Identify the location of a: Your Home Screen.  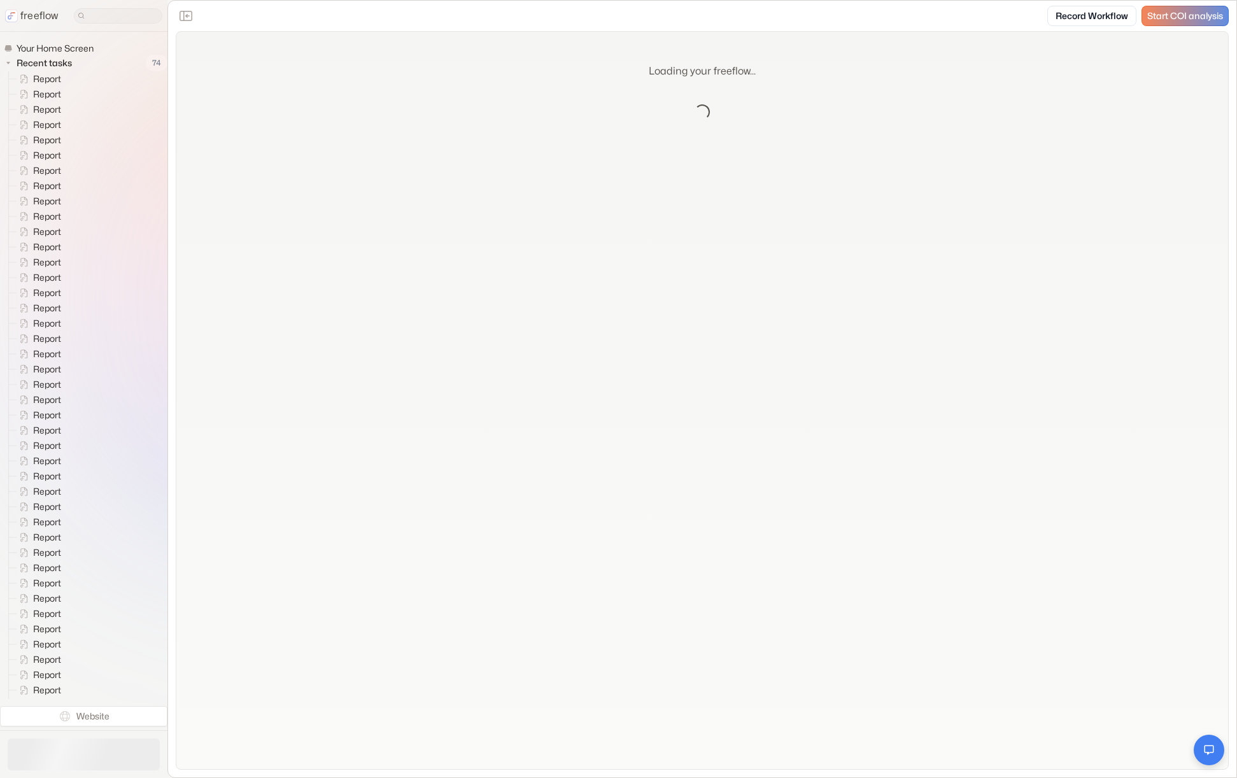
(51, 48).